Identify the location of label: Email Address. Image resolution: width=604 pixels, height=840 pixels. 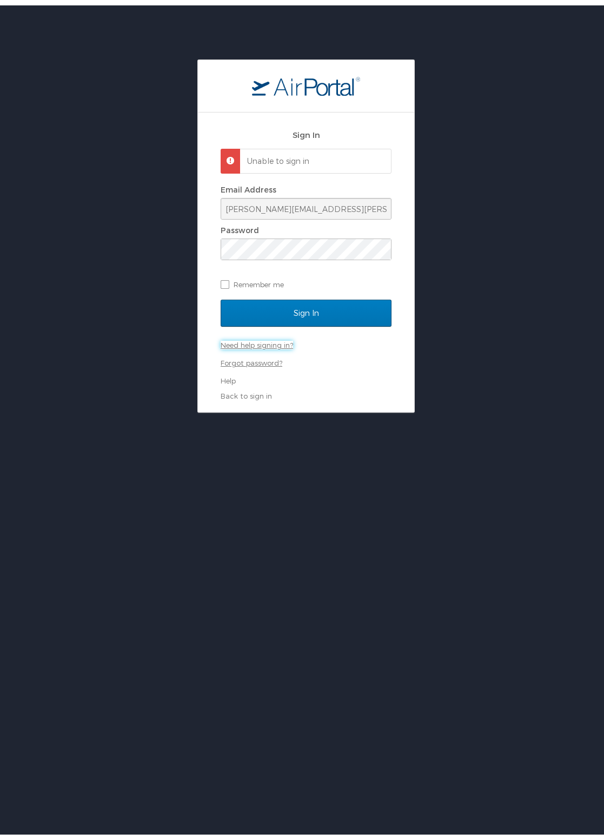
(248, 184).